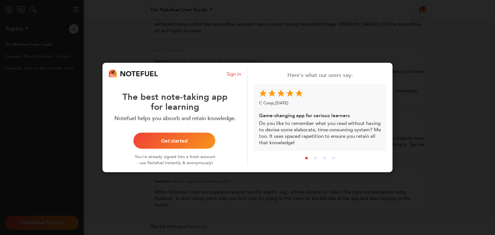 The height and width of the screenshot is (235, 495). I want to click on div: Do you like to remember what you read without having to devise some elaborate, time-consuming sys..., so click(320, 118).